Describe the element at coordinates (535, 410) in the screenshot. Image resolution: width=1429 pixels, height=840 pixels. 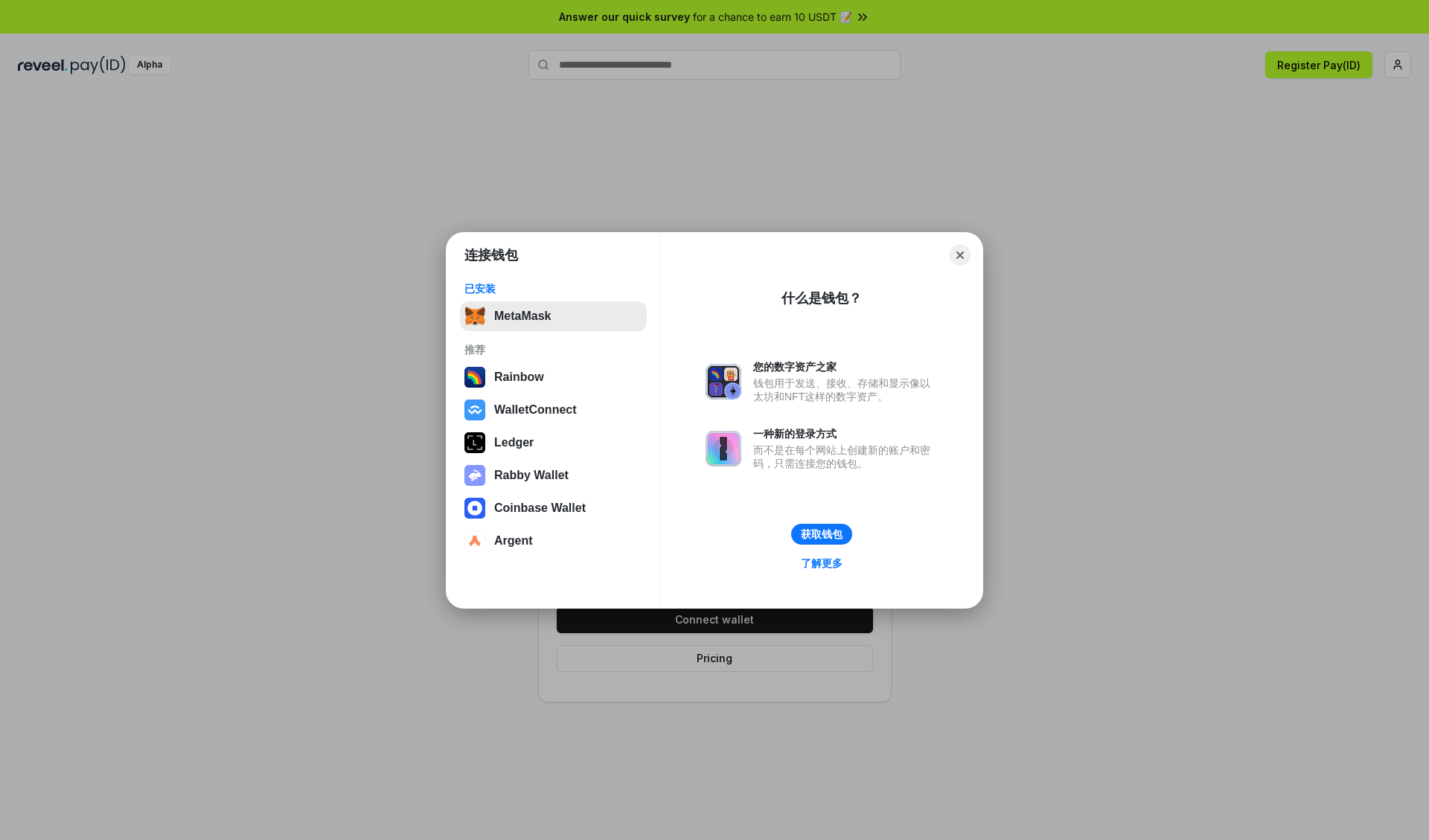
I see `div: WalletConnect` at that location.